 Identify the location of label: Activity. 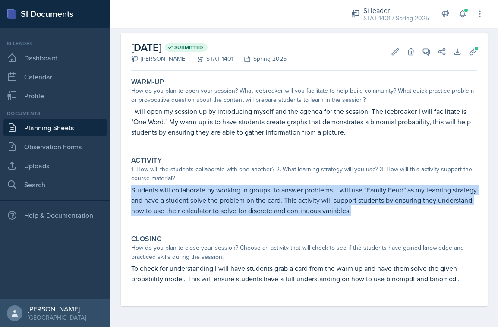
(146, 160).